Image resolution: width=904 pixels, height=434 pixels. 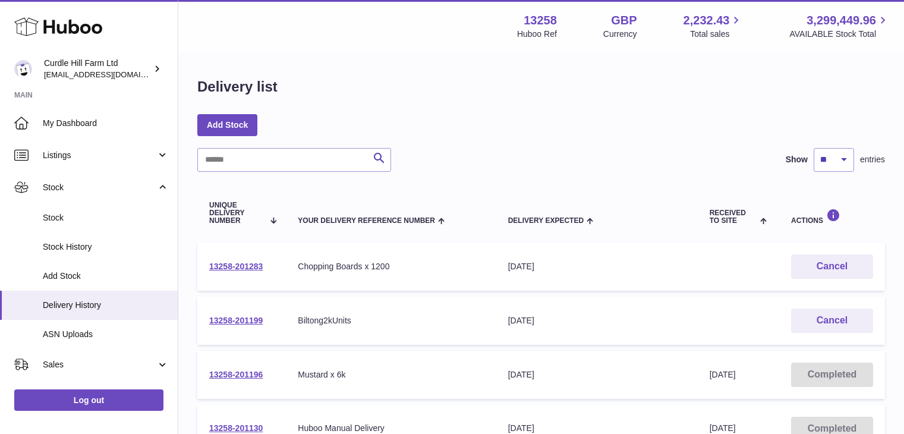 I want to click on div: Huboo Ref, so click(x=537, y=34).